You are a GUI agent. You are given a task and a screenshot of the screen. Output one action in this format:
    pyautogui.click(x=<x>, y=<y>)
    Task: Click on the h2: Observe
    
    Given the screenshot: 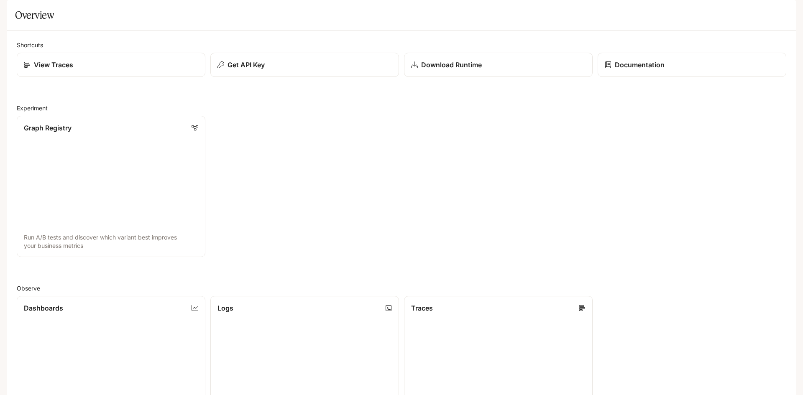 What is the action you would take?
    pyautogui.click(x=402, y=288)
    